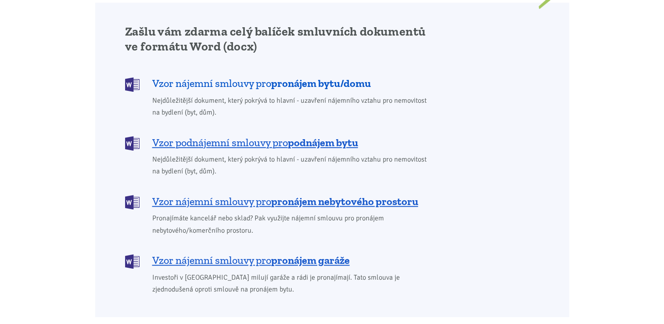 This screenshot has height=324, width=664. Describe the element at coordinates (279, 260) in the screenshot. I see `a: Vzor nájemní smlouvy propronájem garáže` at that location.